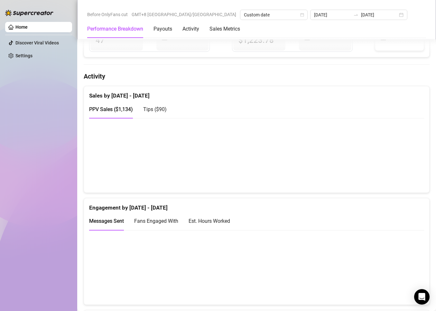 This screenshot has height=311, width=436. What do you see at coordinates (111, 109) in the screenshot?
I see `span: PPV Sales ( $1,134 )` at bounding box center [111, 109].